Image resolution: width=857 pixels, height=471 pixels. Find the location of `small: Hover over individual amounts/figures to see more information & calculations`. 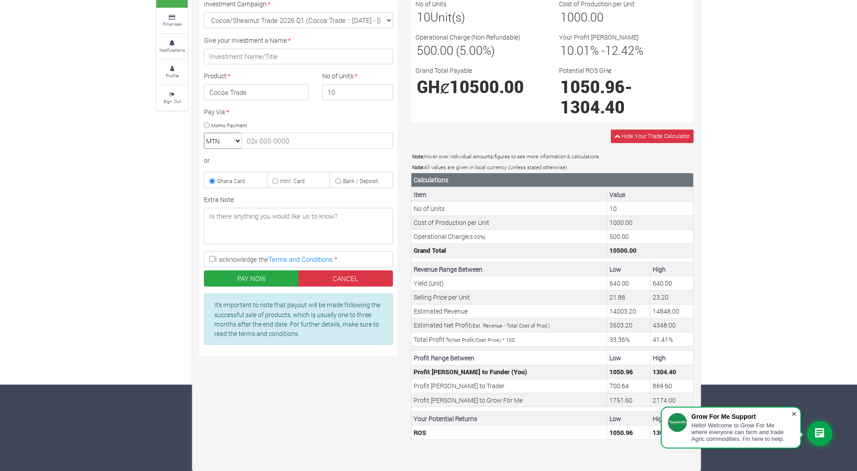

small: Hover over individual amounts/figures to see more information & calculations is located at coordinates (505, 156).